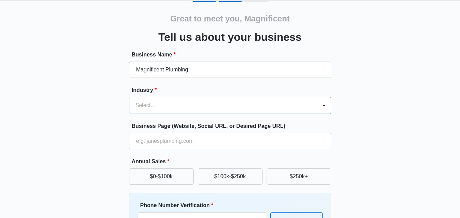  I want to click on h2: Great to meet you, Magnificent, so click(230, 19).